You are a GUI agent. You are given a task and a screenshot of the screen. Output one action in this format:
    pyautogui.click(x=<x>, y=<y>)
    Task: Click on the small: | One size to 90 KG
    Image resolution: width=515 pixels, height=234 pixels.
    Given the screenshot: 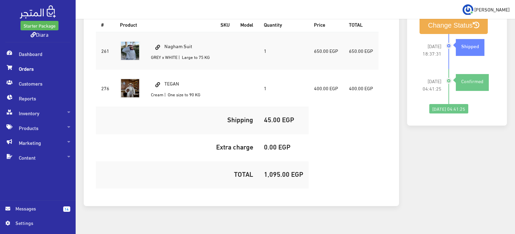 What is the action you would take?
    pyautogui.click(x=182, y=94)
    